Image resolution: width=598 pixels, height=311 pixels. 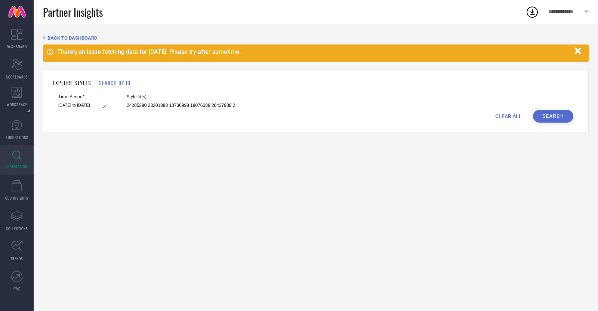 I want to click on span: WORKSPACE, so click(x=17, y=104).